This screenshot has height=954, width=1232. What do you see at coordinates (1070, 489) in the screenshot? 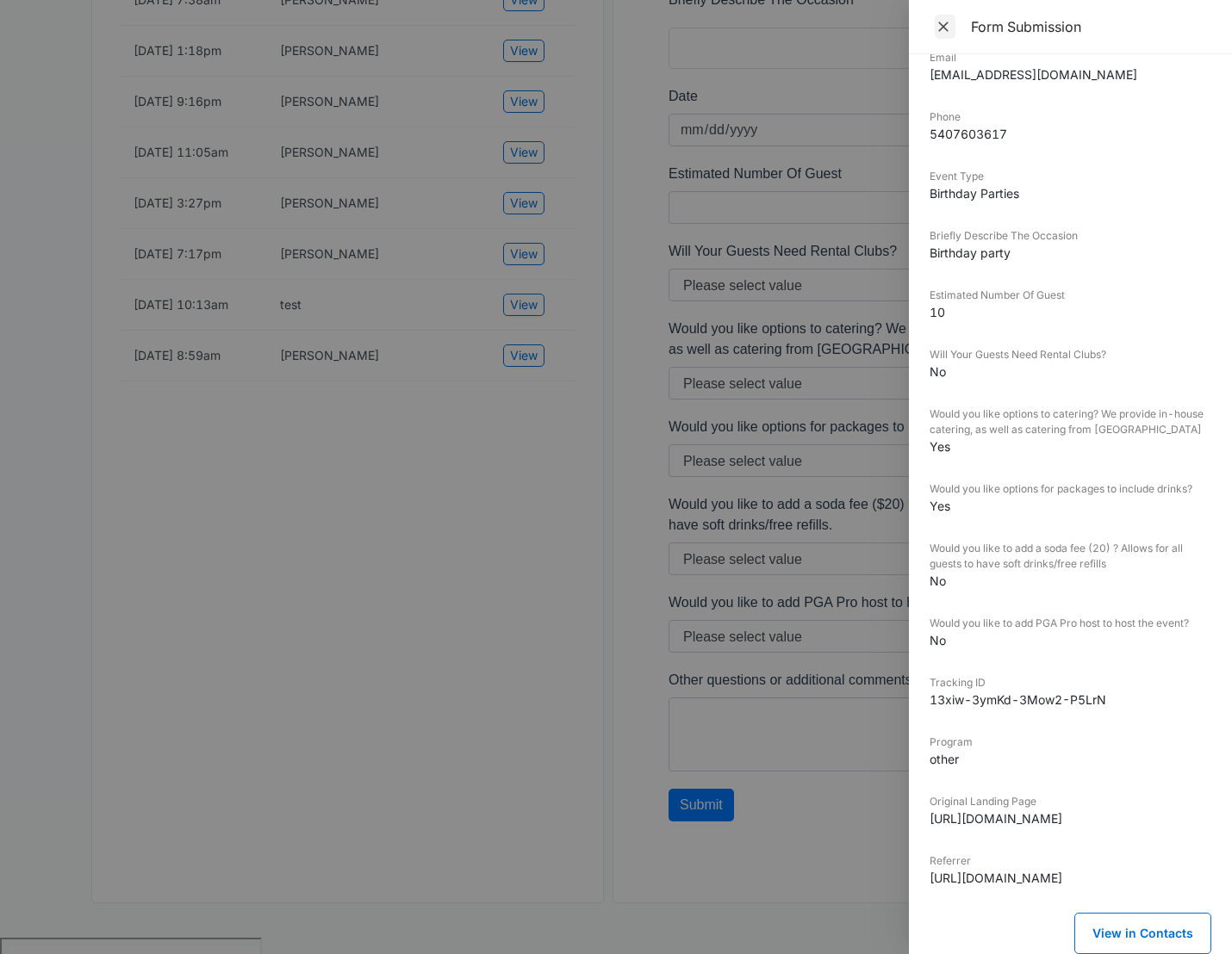
I see `dt: Would you like options for packages to include drinks?` at bounding box center [1070, 489].